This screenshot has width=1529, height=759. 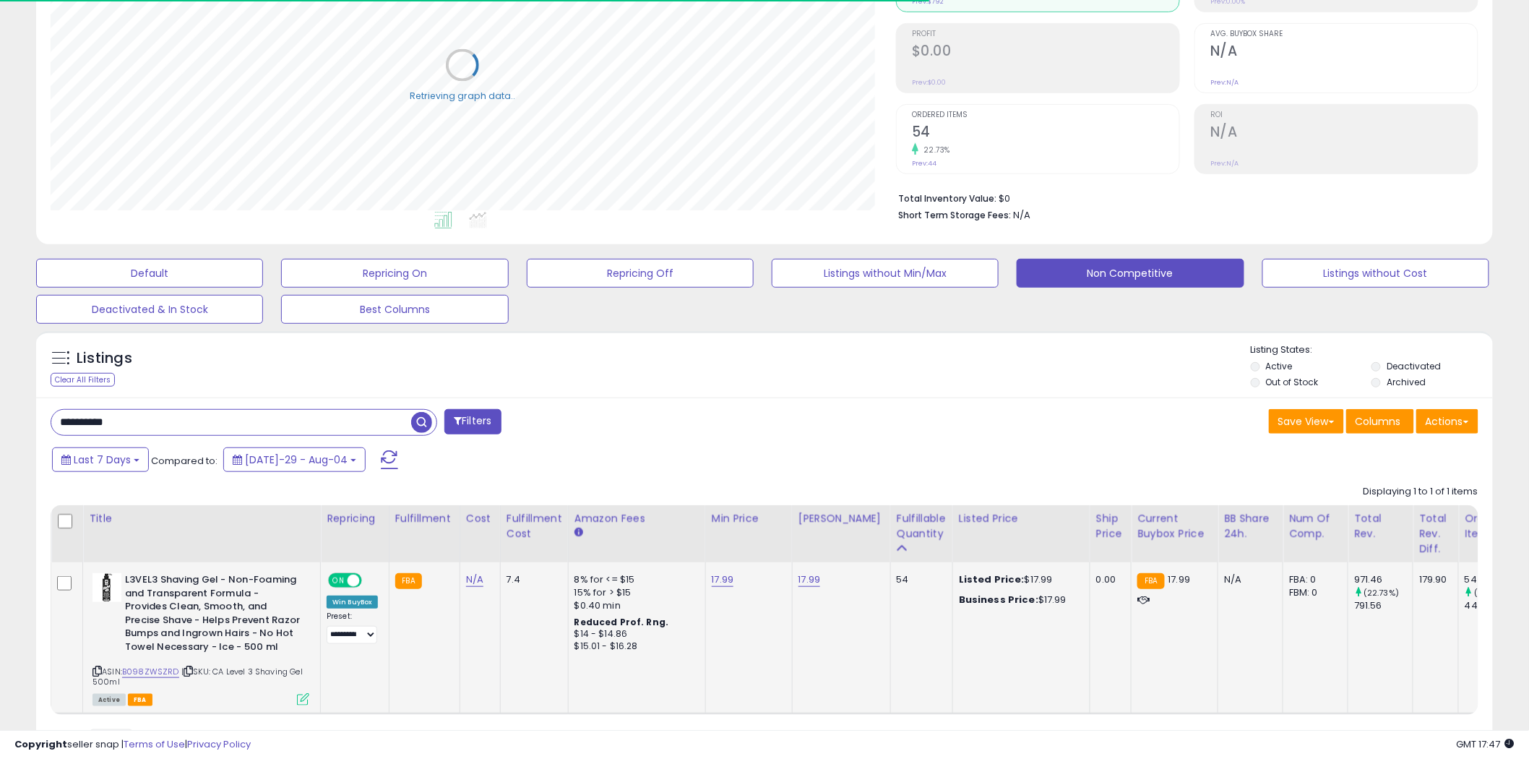 What do you see at coordinates (640, 273) in the screenshot?
I see `button: Repricing Off` at bounding box center [640, 273].